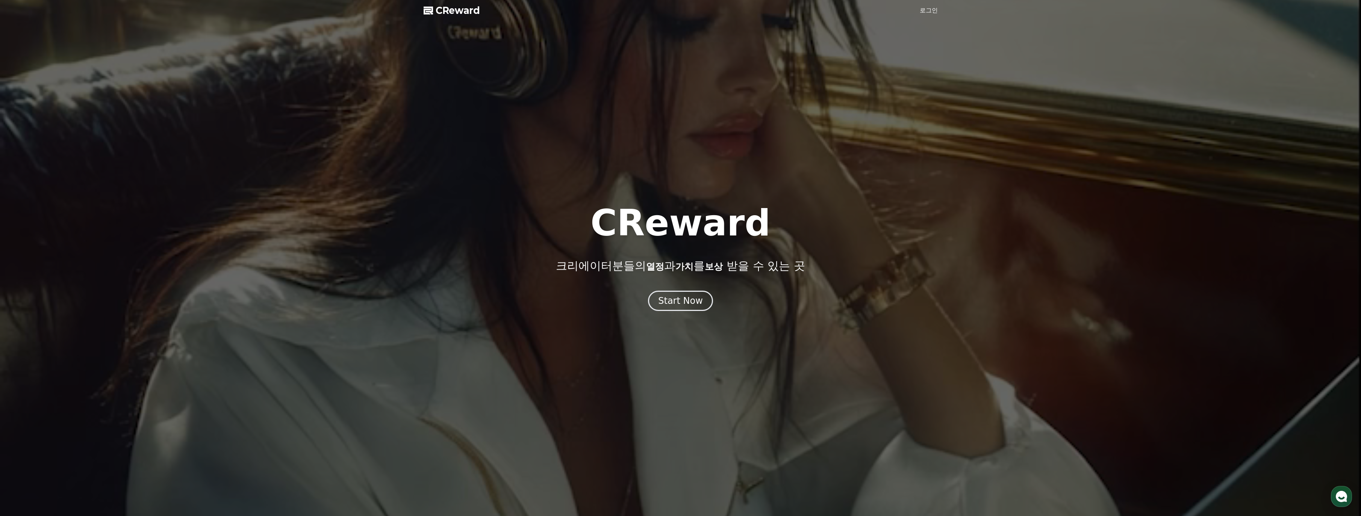 The width and height of the screenshot is (1361, 516). I want to click on span: 가치, so click(685, 267).